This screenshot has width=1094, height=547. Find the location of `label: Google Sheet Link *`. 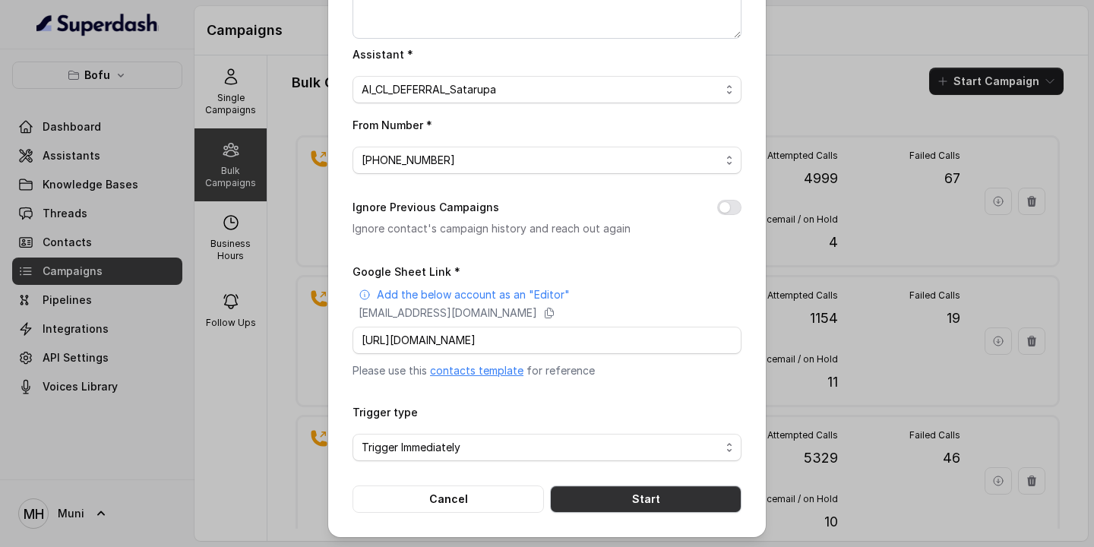

label: Google Sheet Link * is located at coordinates (407, 271).